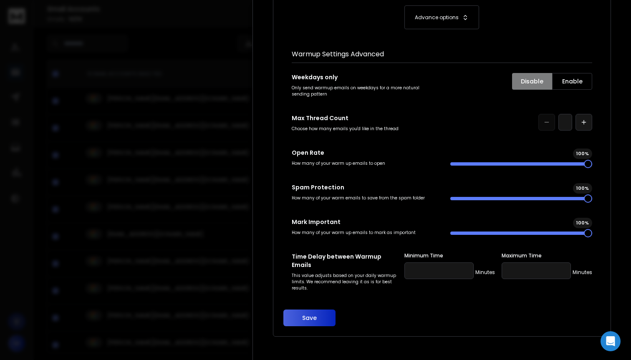 The height and width of the screenshot is (360, 631). What do you see at coordinates (346, 282) in the screenshot?
I see `p: This value adjusts based on your daily warmup limits. We recommend leaving it as is for best resu...` at bounding box center [346, 282].